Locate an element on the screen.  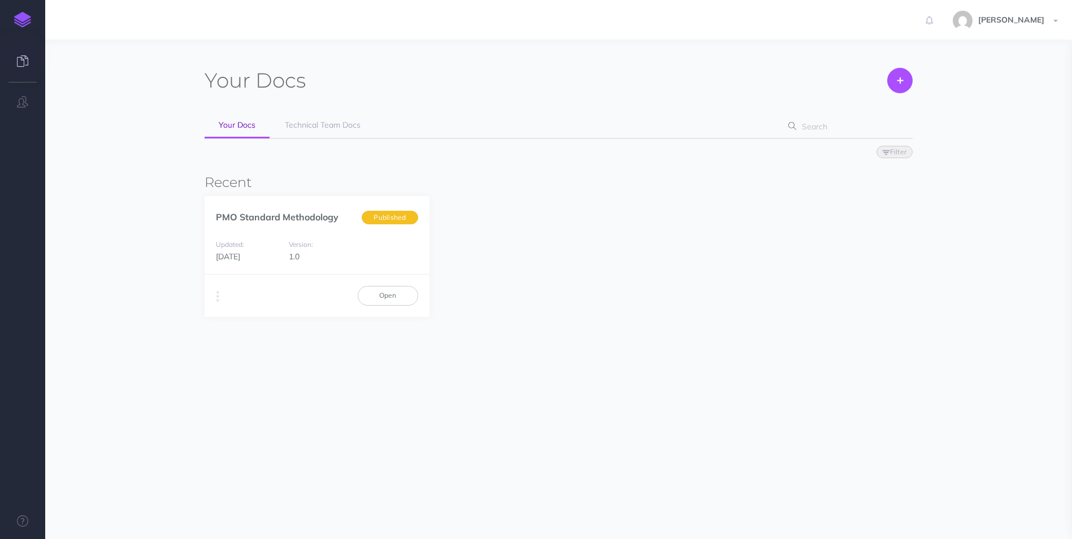
a: Technical Team Docs is located at coordinates (323, 125).